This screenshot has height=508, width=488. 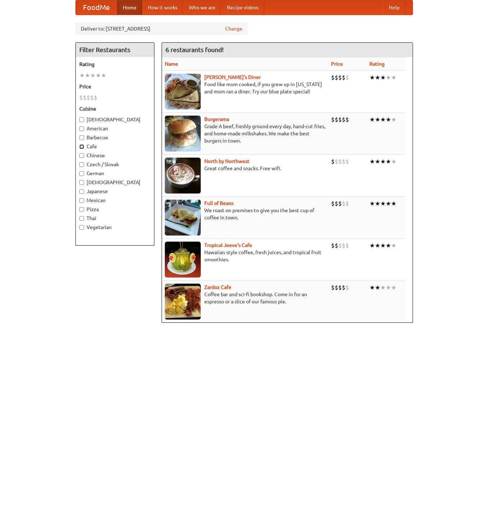 I want to click on a: Price, so click(x=337, y=64).